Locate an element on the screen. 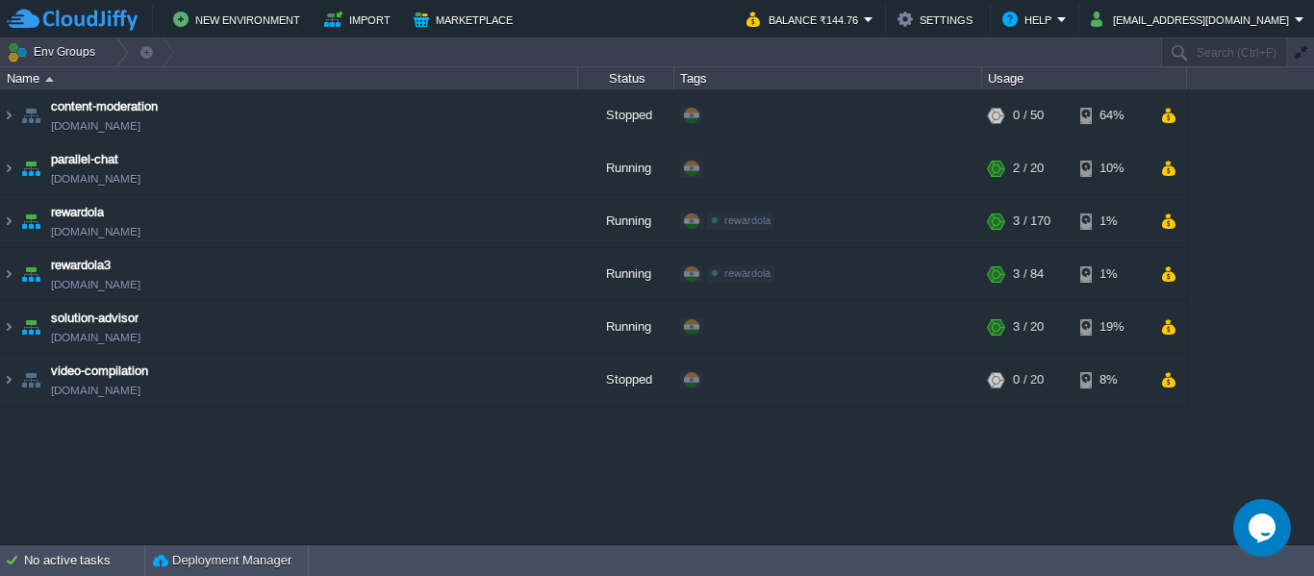 The height and width of the screenshot is (576, 1314). span: video-compilation is located at coordinates (99, 371).